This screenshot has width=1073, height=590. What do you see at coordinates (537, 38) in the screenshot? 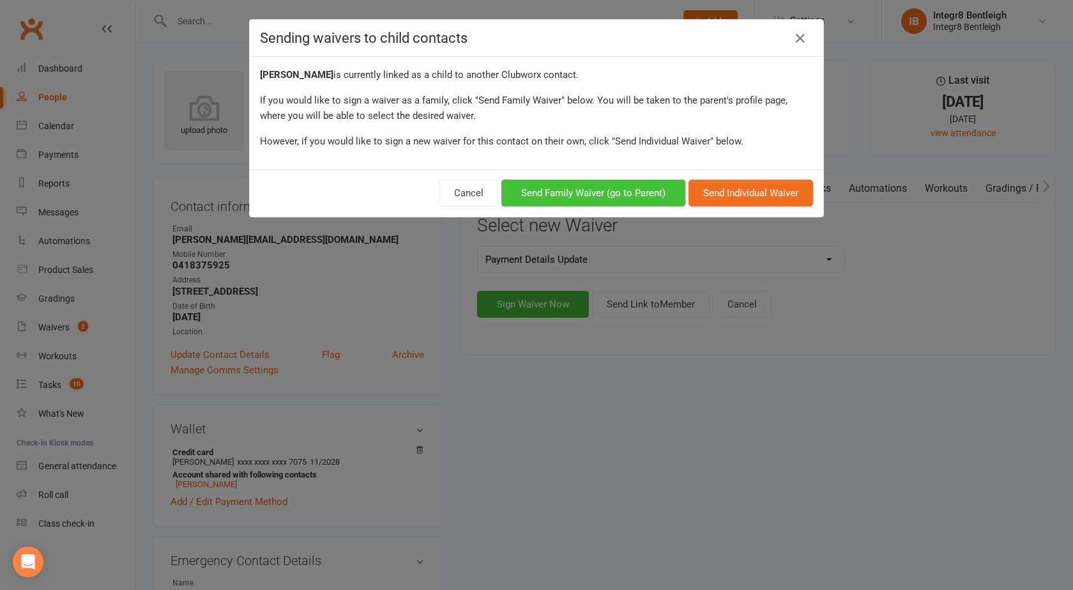
I see `h4: Sending waivers to child contacts` at bounding box center [537, 38].